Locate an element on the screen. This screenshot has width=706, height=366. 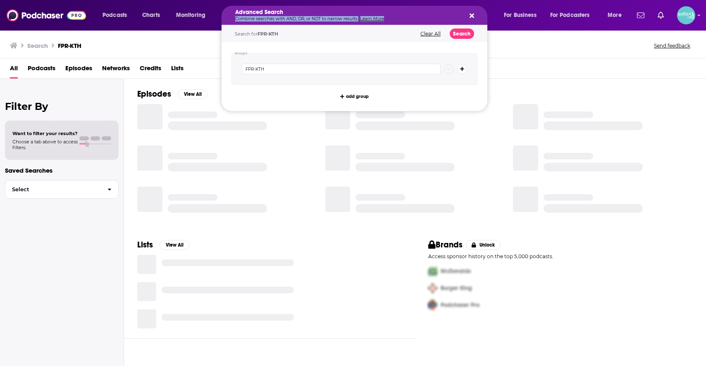
a: All is located at coordinates (14, 70).